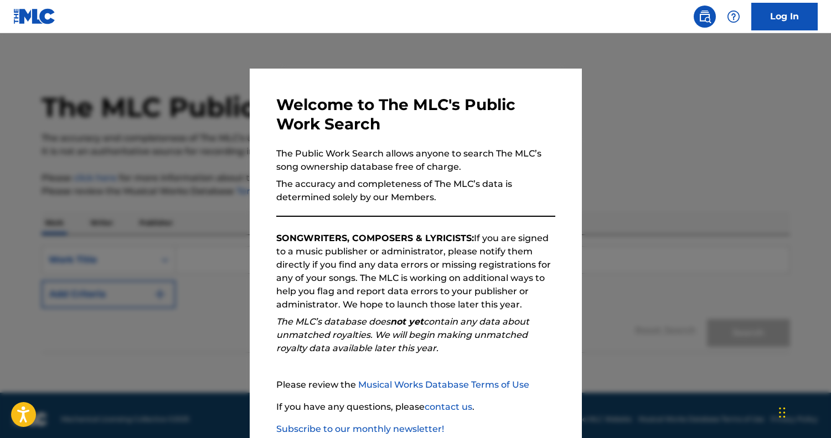 Image resolution: width=831 pixels, height=438 pixels. Describe the element at coordinates (448, 407) in the screenshot. I see `a: contact us` at that location.